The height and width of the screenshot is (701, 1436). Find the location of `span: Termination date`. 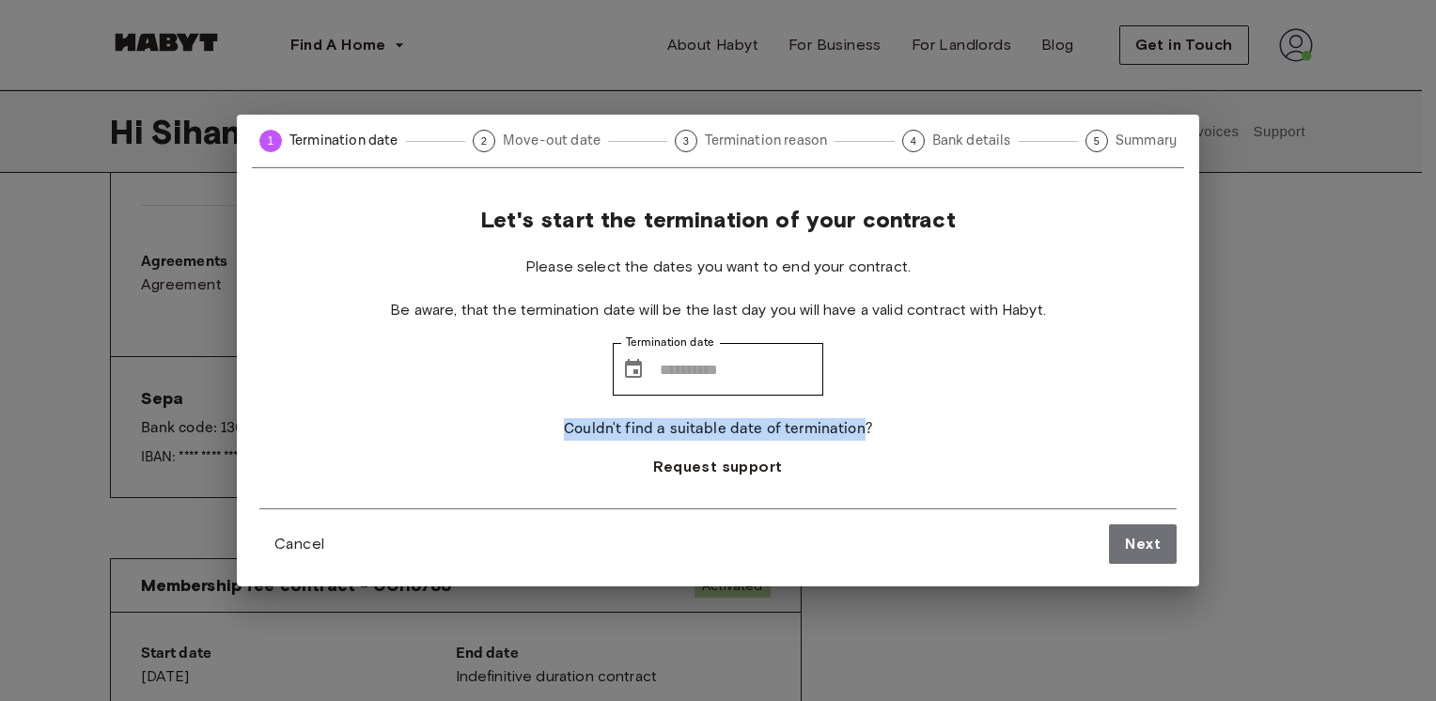

span: Termination date is located at coordinates (344, 140).